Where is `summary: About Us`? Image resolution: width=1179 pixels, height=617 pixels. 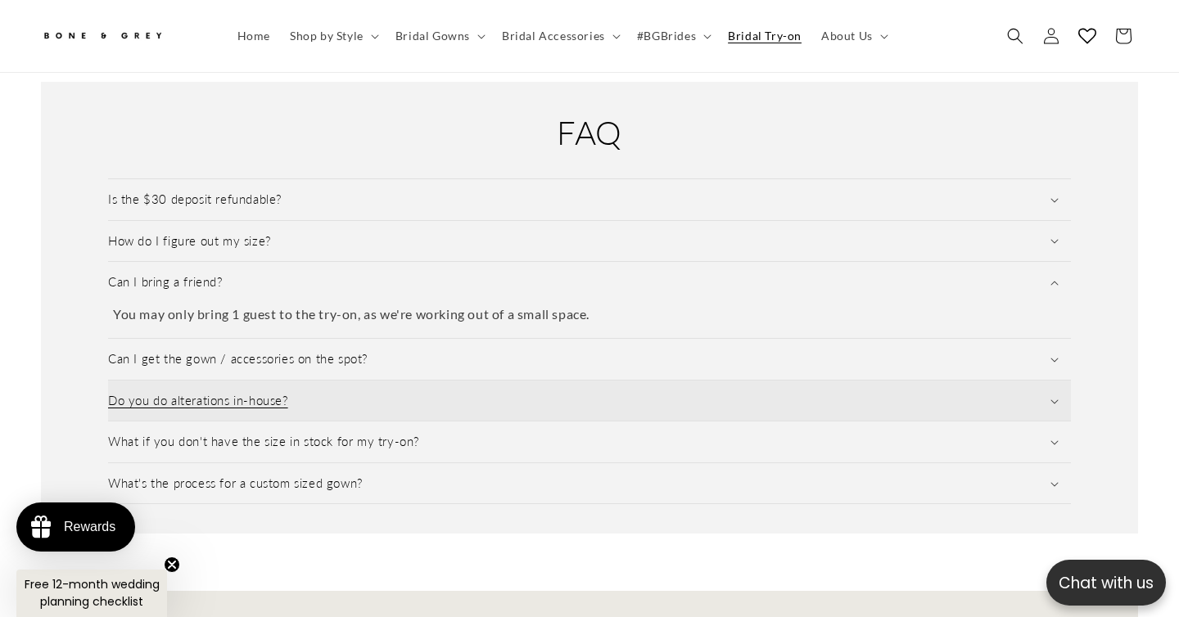
summary: About Us is located at coordinates (853, 36).